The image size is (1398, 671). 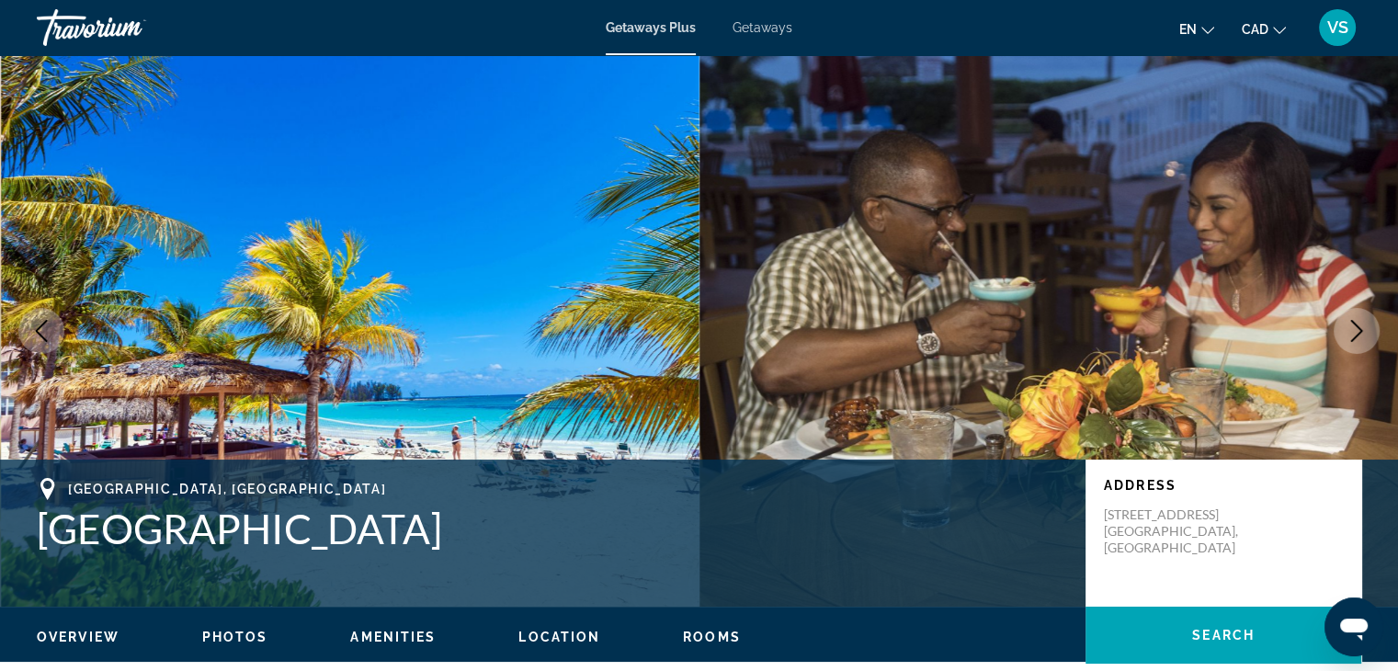 What do you see at coordinates (1196, 28) in the screenshot?
I see `button: Change language` at bounding box center [1196, 28].